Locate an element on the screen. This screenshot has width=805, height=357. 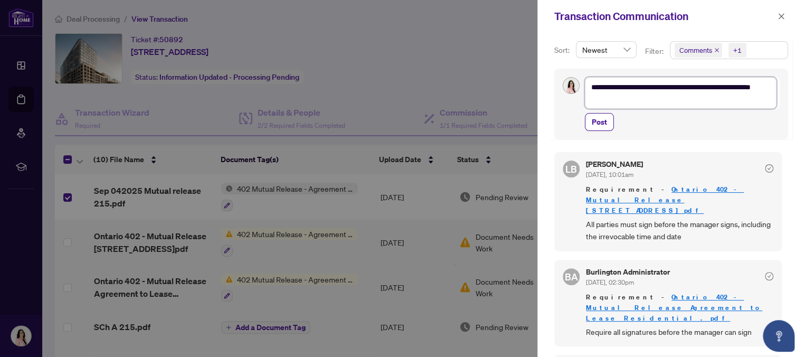
p: Filter: is located at coordinates (655, 51).